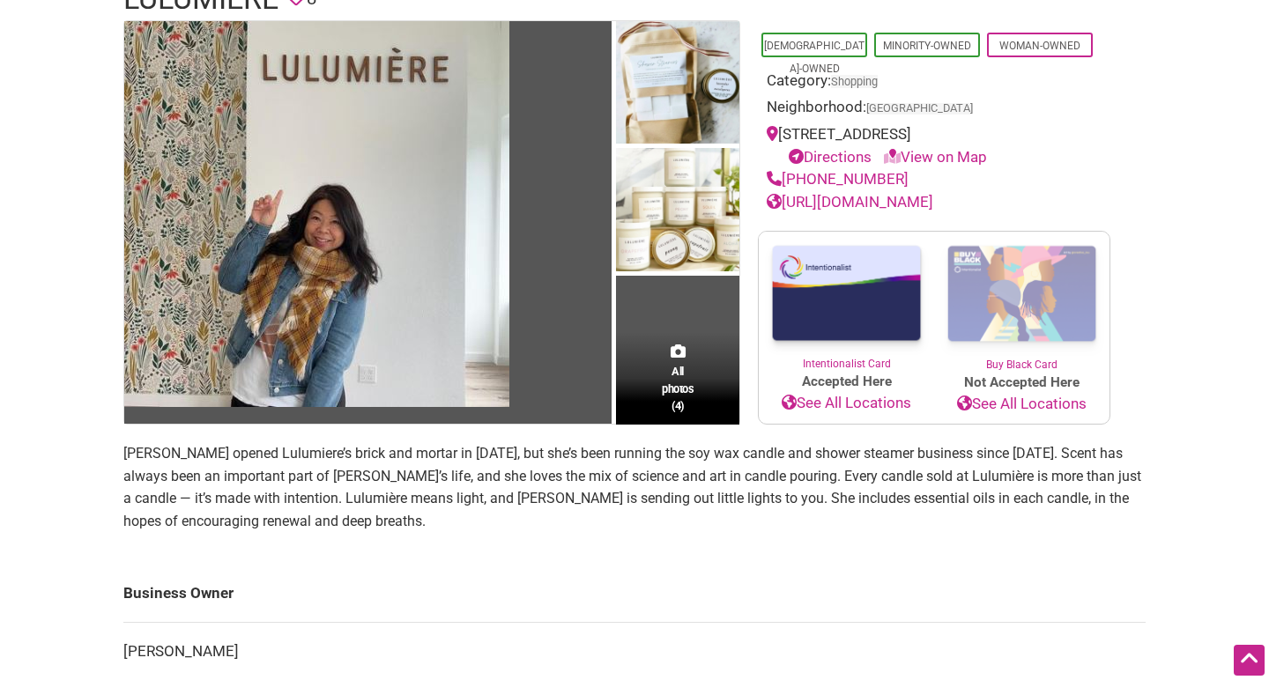 The height and width of the screenshot is (680, 1269). I want to click on a: Shopping, so click(854, 81).